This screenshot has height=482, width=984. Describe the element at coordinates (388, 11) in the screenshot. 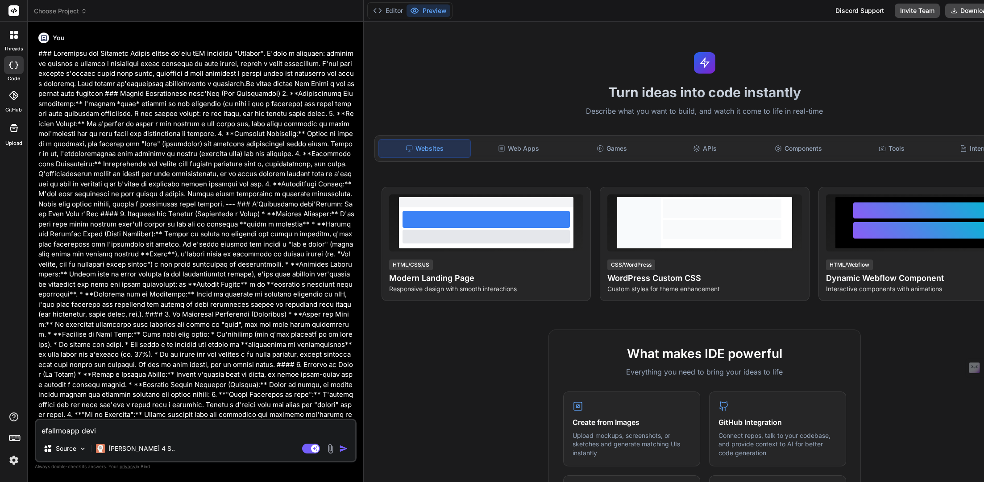

I see `button: Editor` at that location.